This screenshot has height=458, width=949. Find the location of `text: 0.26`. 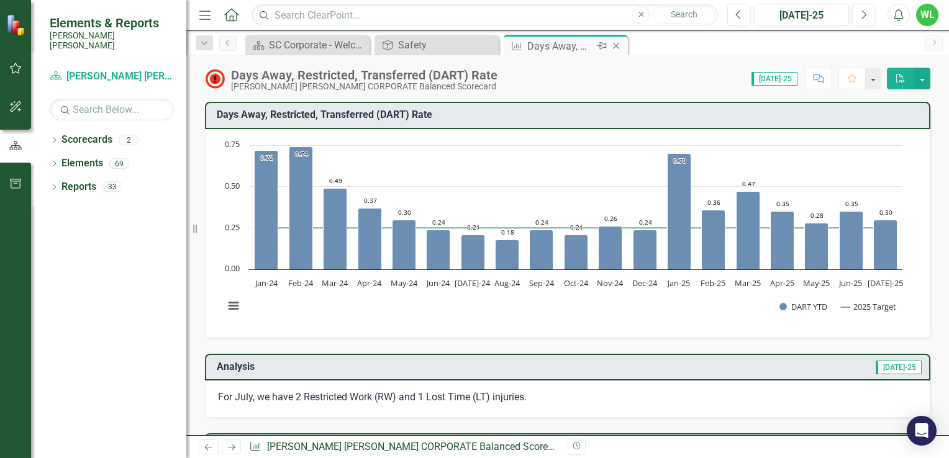

text: 0.26 is located at coordinates (611, 219).